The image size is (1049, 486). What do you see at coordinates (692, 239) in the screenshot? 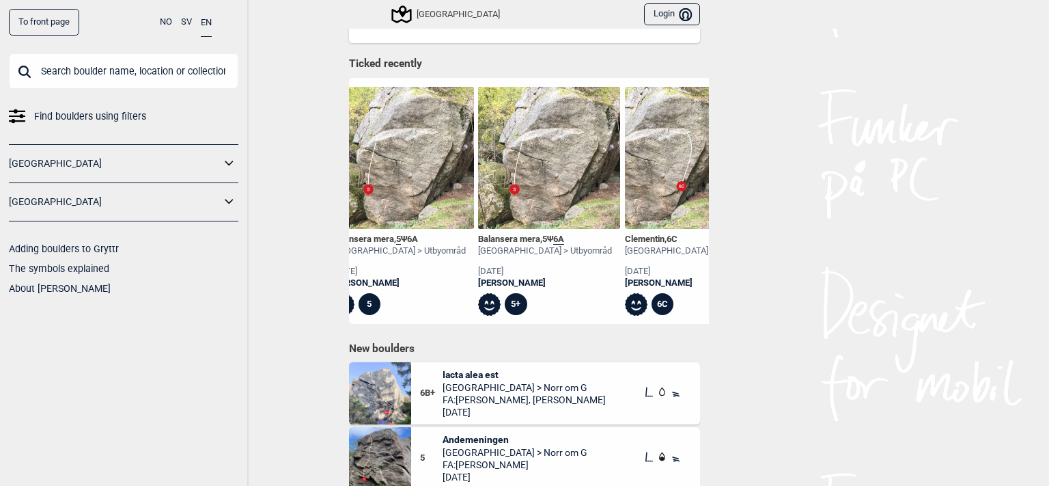
I see `div: Clementin ,` at bounding box center [692, 239].